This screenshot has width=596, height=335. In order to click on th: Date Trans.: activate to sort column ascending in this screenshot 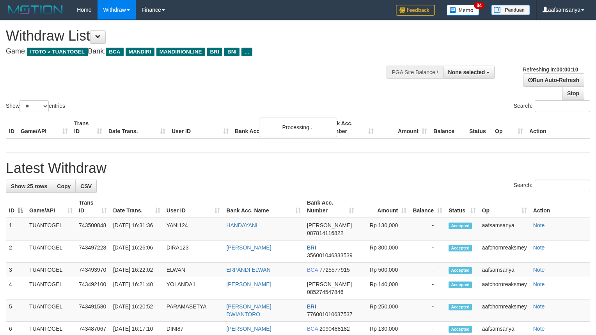, I will do `click(137, 206)`.